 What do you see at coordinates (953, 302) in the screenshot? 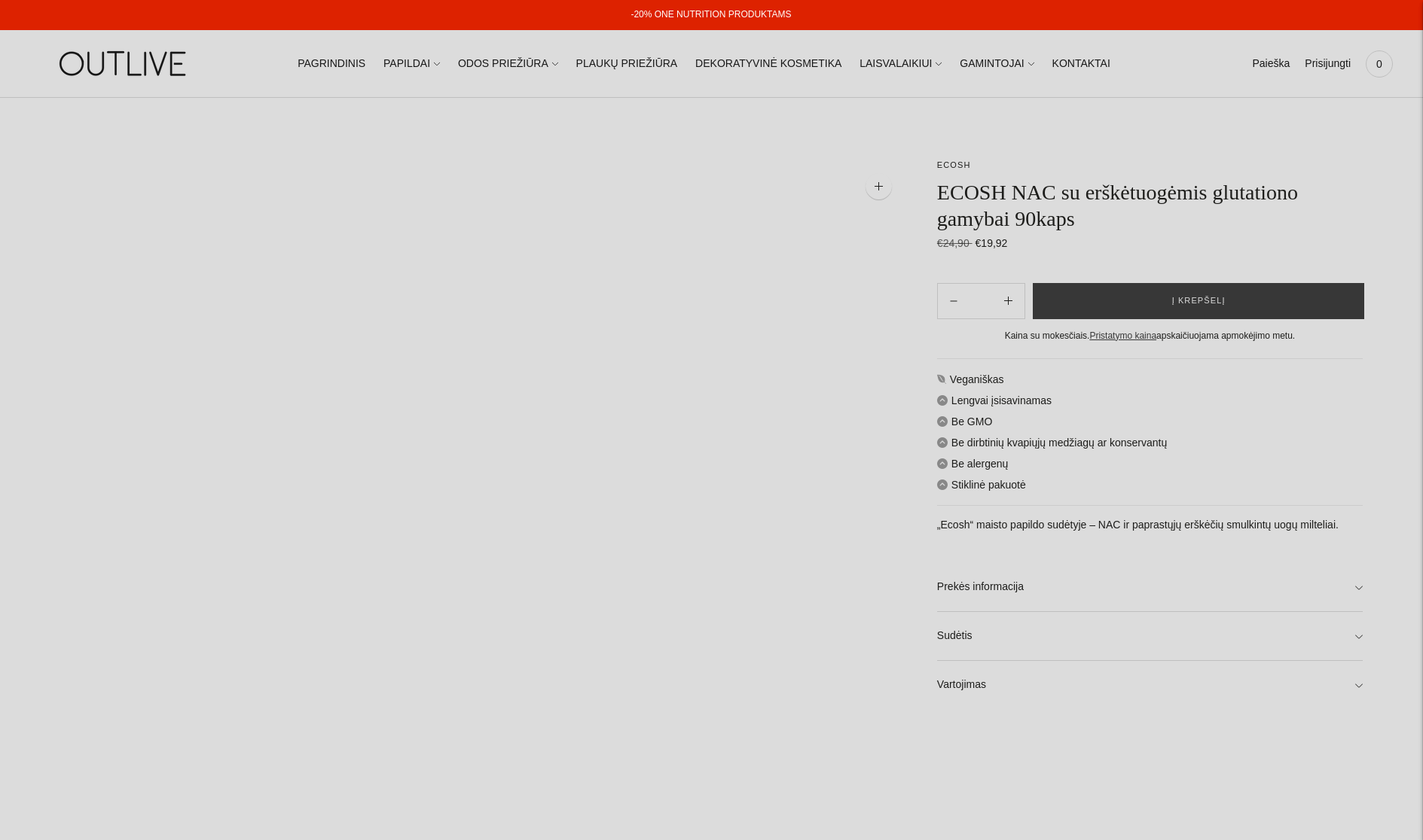
I see `button: Add product quantity` at bounding box center [953, 302].